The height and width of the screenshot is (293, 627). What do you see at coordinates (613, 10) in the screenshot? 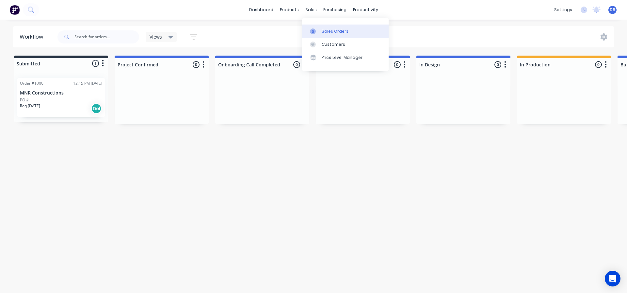
I see `span: DB` at bounding box center [613, 10].